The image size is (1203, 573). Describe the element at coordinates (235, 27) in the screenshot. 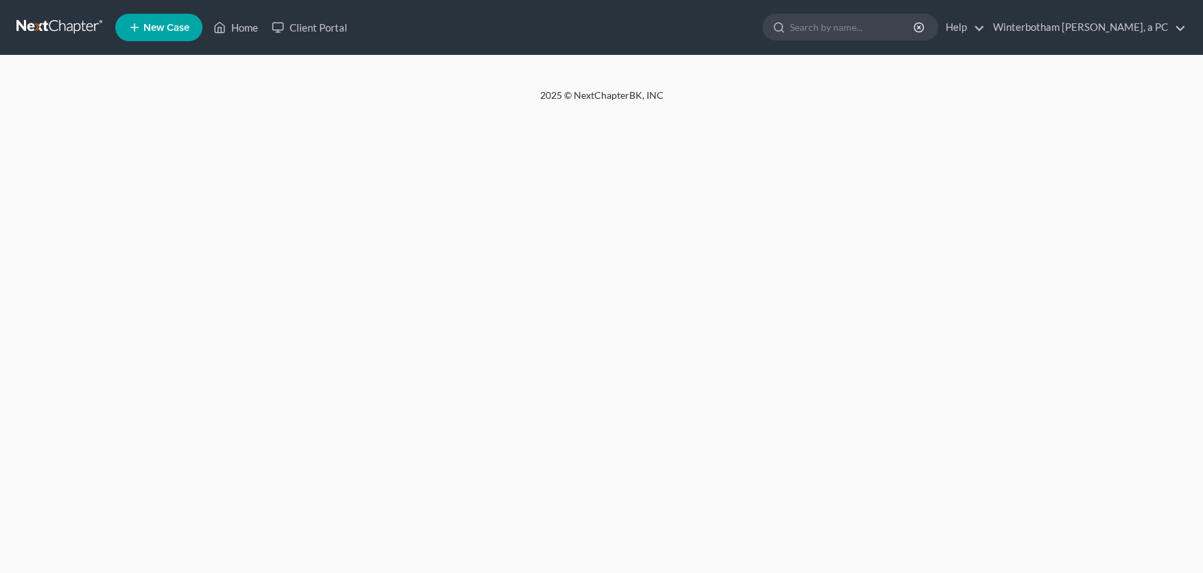

I see `a: Home` at that location.